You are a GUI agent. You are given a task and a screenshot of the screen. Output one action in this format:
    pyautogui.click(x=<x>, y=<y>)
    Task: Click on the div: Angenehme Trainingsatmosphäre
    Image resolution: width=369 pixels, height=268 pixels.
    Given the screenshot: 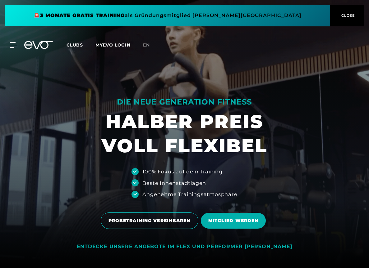 What is the action you would take?
    pyautogui.click(x=190, y=195)
    